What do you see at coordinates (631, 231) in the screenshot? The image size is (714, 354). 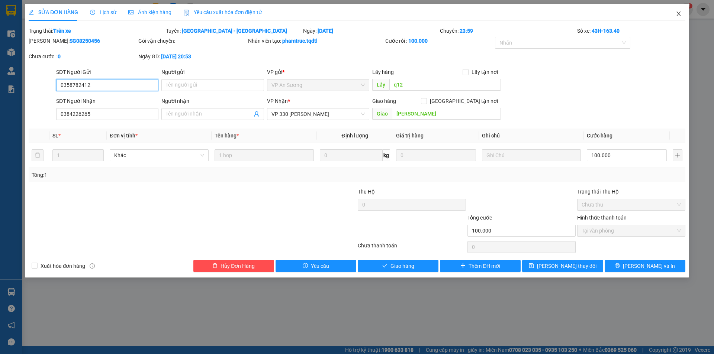 I see `span: Tại văn phòng` at bounding box center [631, 231].